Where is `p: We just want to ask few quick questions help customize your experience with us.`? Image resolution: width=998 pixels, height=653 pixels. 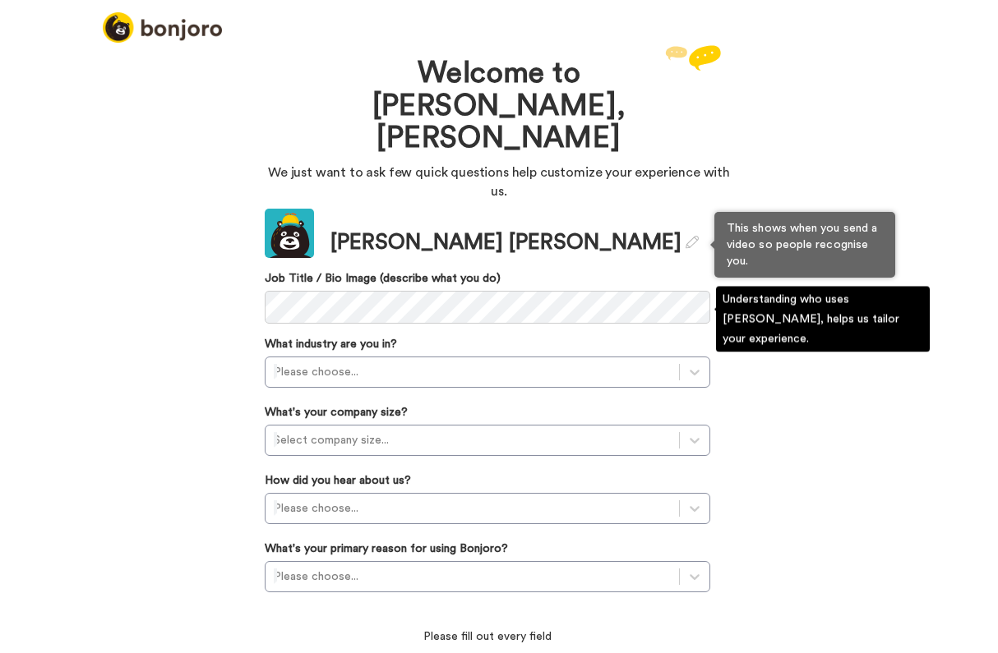
p: We just want to ask few quick questions help customize your experience with us. is located at coordinates (499, 182).